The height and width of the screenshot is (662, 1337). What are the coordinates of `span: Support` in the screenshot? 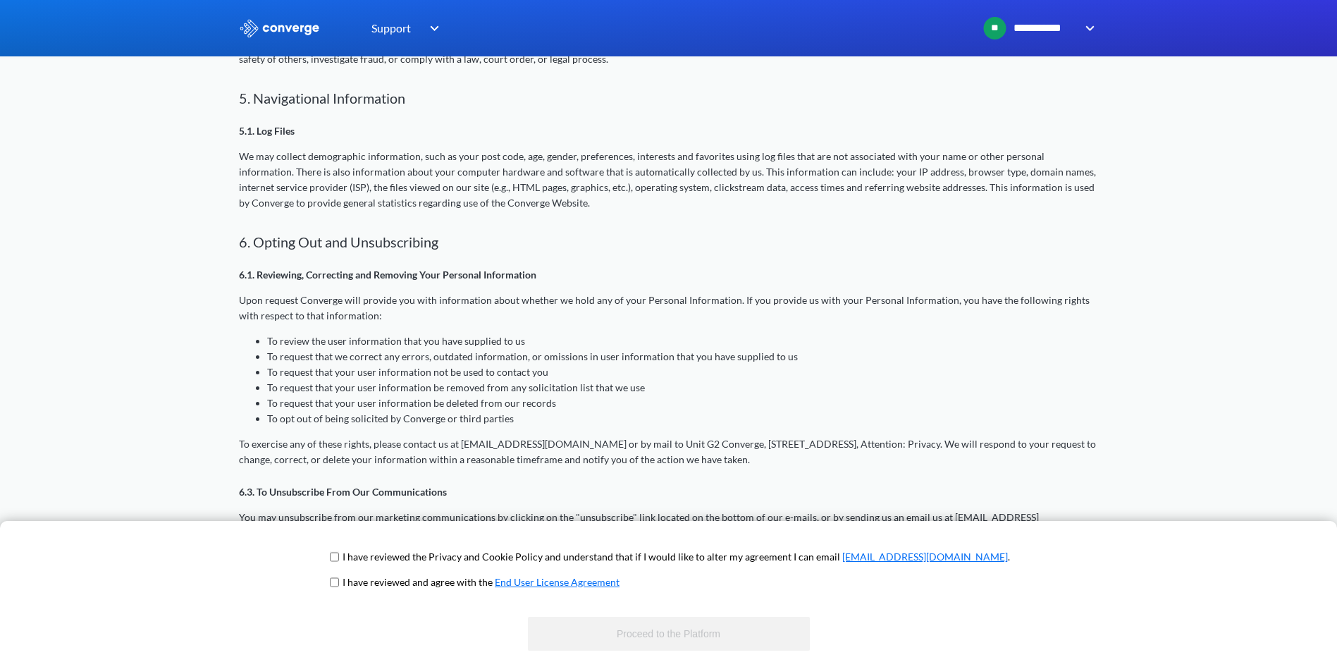 It's located at (391, 27).